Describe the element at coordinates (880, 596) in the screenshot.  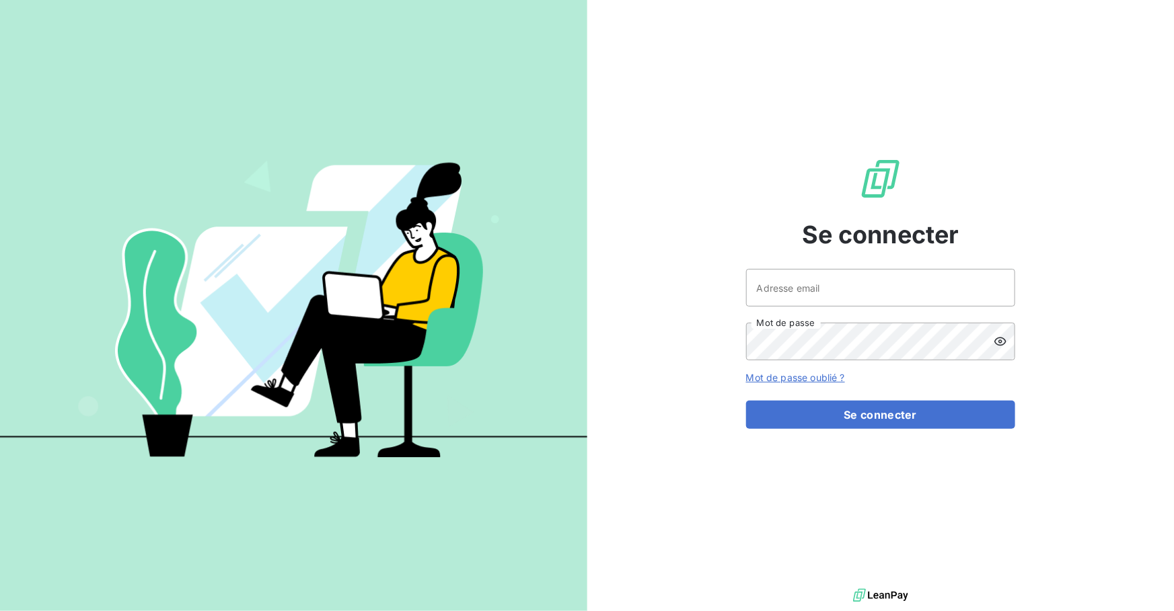
I see `img: logo` at that location.